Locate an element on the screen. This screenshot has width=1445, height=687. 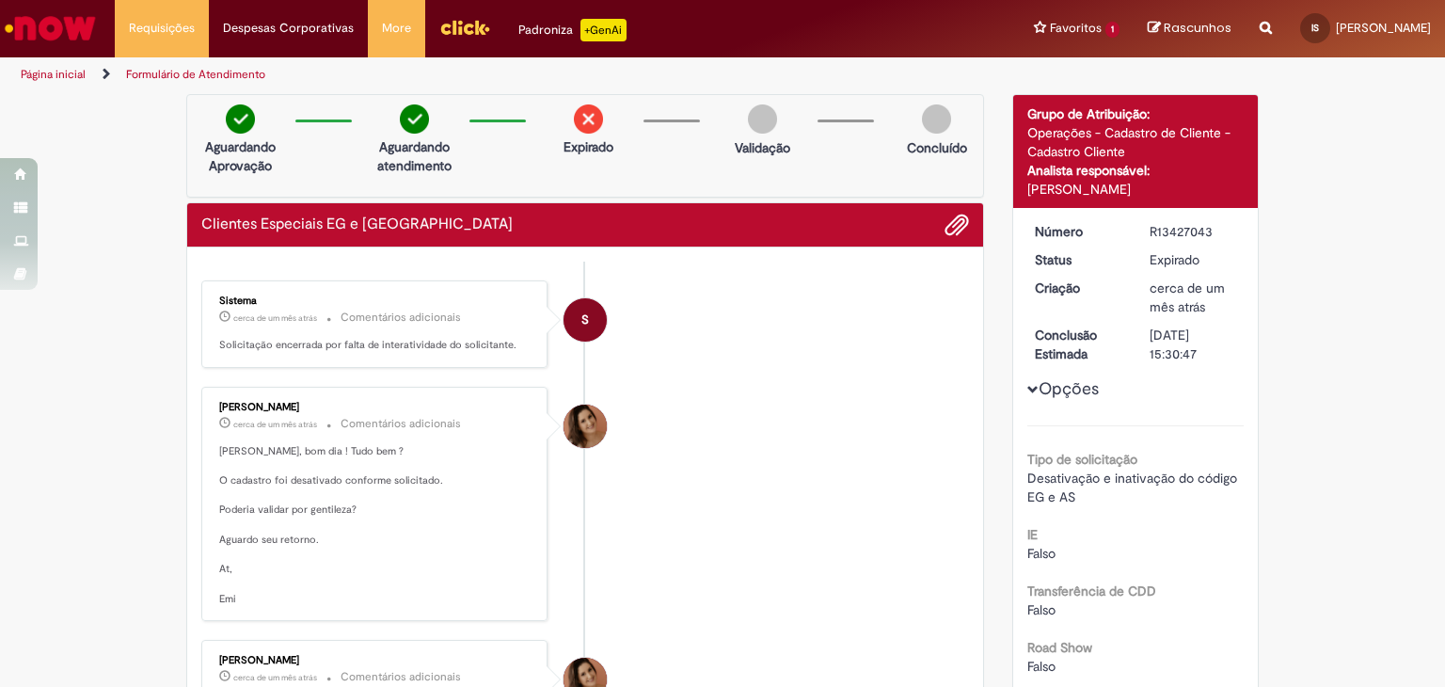
h2: Clientes Especiais EG e AS Histórico de tíquete is located at coordinates (356, 225).